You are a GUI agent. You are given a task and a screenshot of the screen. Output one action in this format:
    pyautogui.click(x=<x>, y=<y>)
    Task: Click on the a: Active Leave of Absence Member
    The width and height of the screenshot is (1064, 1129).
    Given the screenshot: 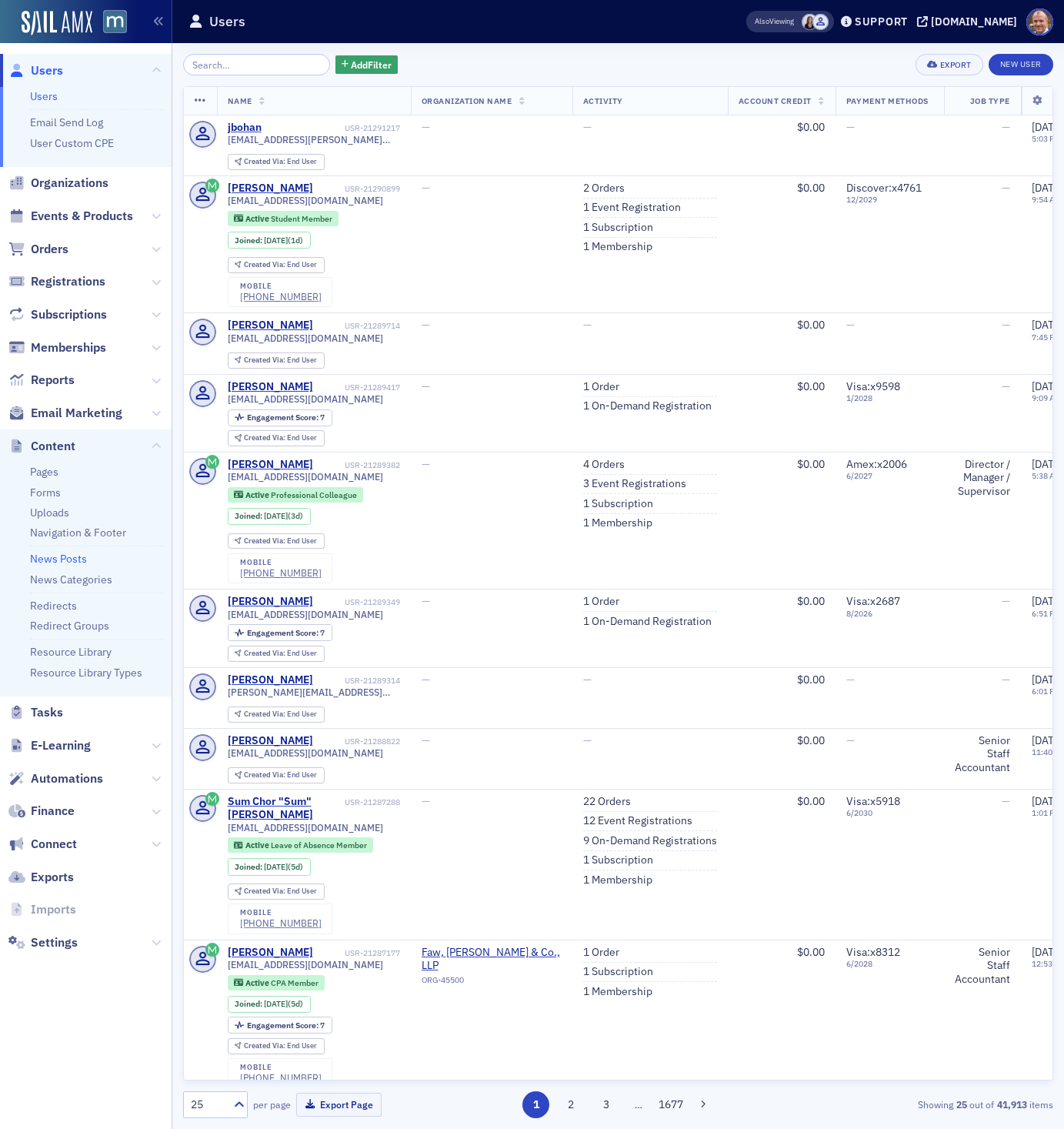 What is the action you would take?
    pyautogui.click(x=301, y=845)
    